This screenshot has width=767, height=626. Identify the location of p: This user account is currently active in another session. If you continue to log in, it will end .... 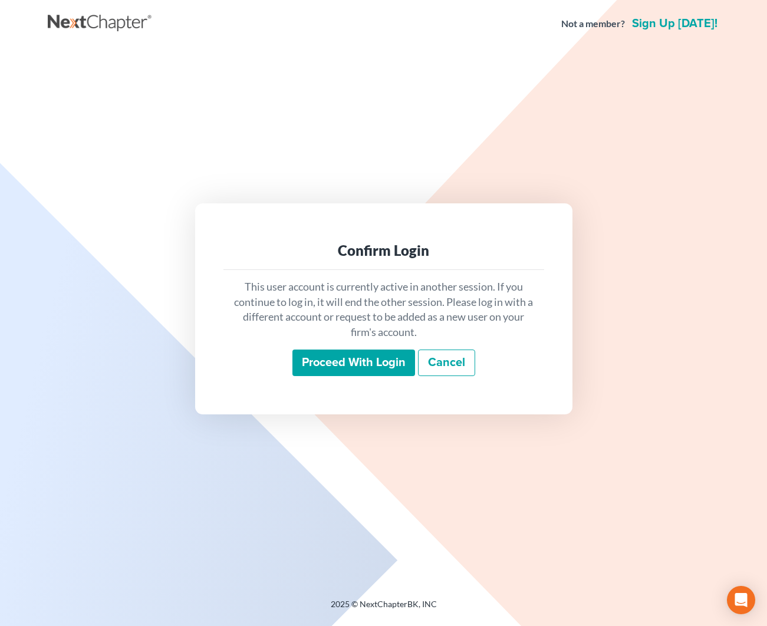
(384, 309).